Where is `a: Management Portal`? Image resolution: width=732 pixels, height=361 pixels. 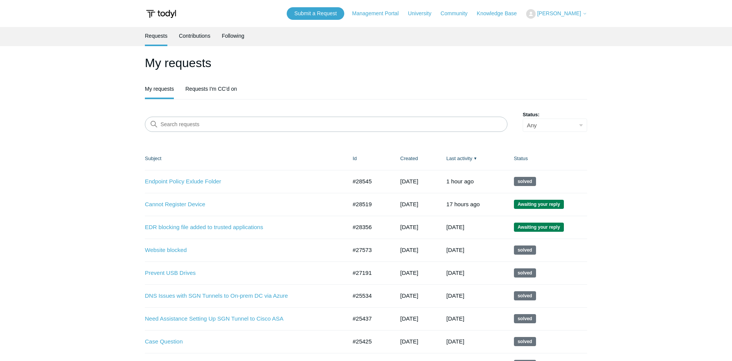 a: Management Portal is located at coordinates (379, 13).